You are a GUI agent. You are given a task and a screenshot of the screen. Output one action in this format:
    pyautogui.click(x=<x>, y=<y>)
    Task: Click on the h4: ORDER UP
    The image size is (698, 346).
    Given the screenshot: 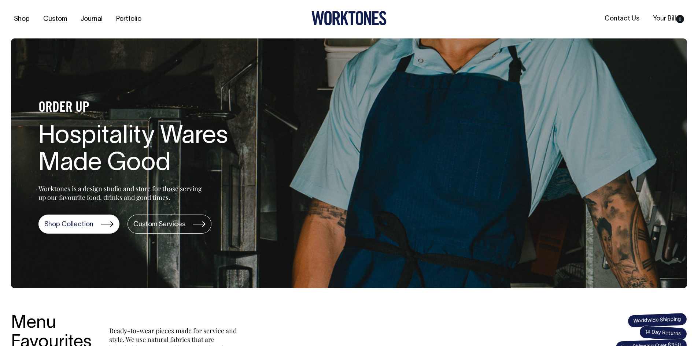 What is the action you would take?
    pyautogui.click(x=156, y=108)
    